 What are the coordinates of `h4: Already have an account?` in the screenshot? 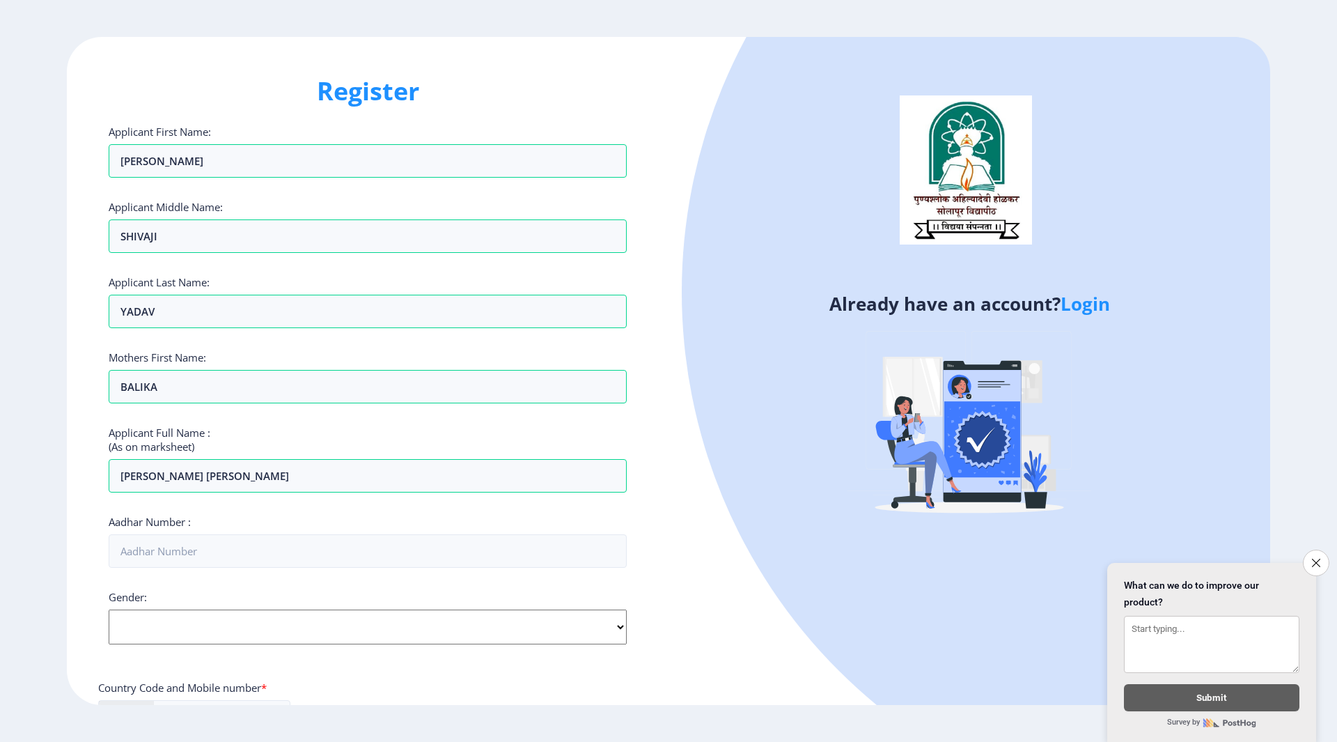 It's located at (970, 304).